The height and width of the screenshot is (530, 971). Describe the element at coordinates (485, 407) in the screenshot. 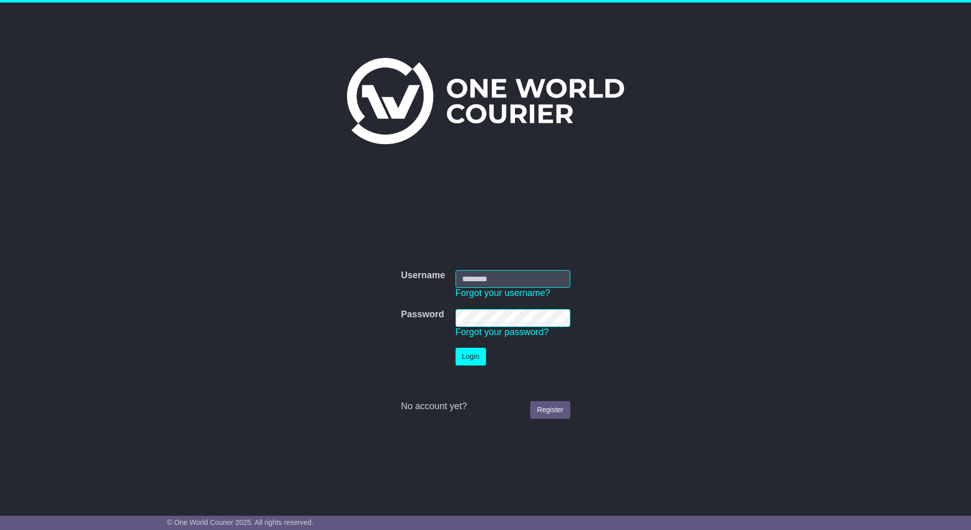

I see `div: No account yet?` at that location.